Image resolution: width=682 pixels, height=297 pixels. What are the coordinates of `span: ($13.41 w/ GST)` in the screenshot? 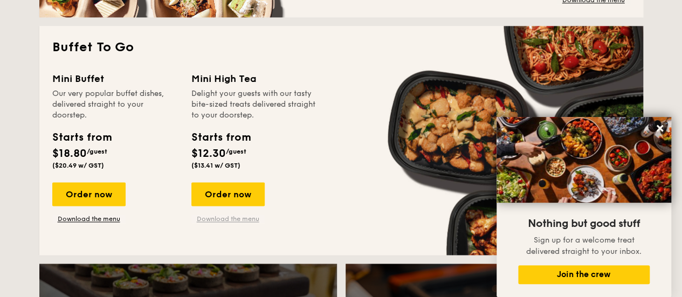 It's located at (216, 165).